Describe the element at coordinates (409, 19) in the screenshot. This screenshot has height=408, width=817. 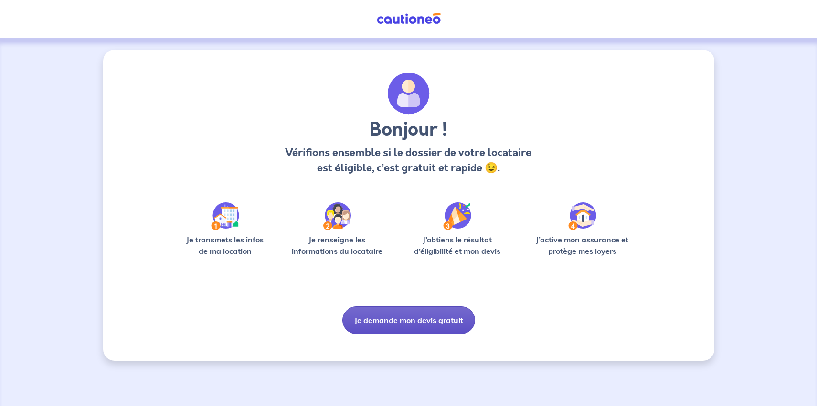
I see `img: Cautioneo` at that location.